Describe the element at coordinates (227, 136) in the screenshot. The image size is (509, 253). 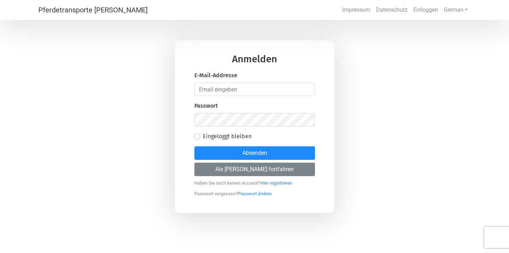
I see `label: Eingeloggt bleiben` at that location.